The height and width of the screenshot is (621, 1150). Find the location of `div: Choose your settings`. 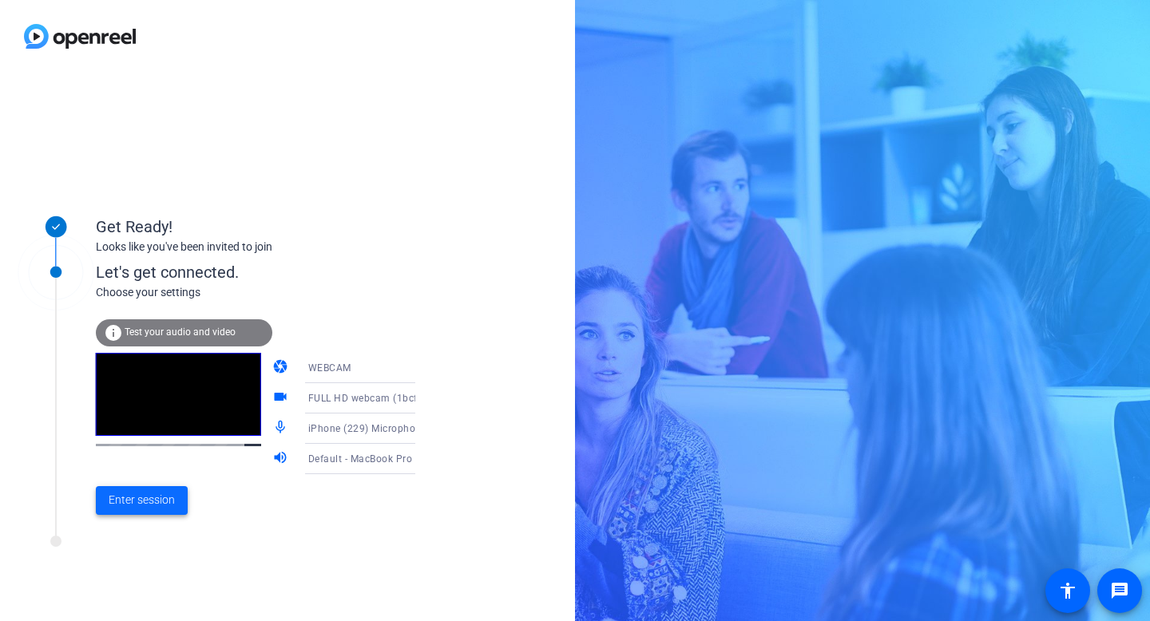

div: Choose your settings is located at coordinates (271, 292).